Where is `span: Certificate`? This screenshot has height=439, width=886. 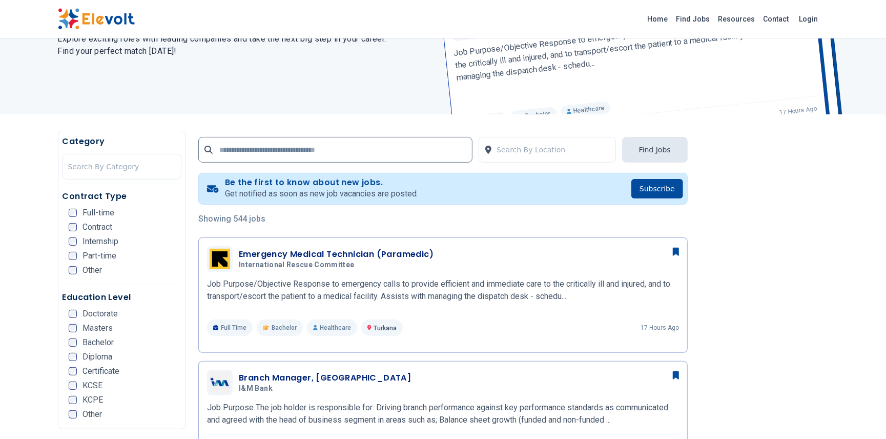 span: Certificate is located at coordinates (102, 371).